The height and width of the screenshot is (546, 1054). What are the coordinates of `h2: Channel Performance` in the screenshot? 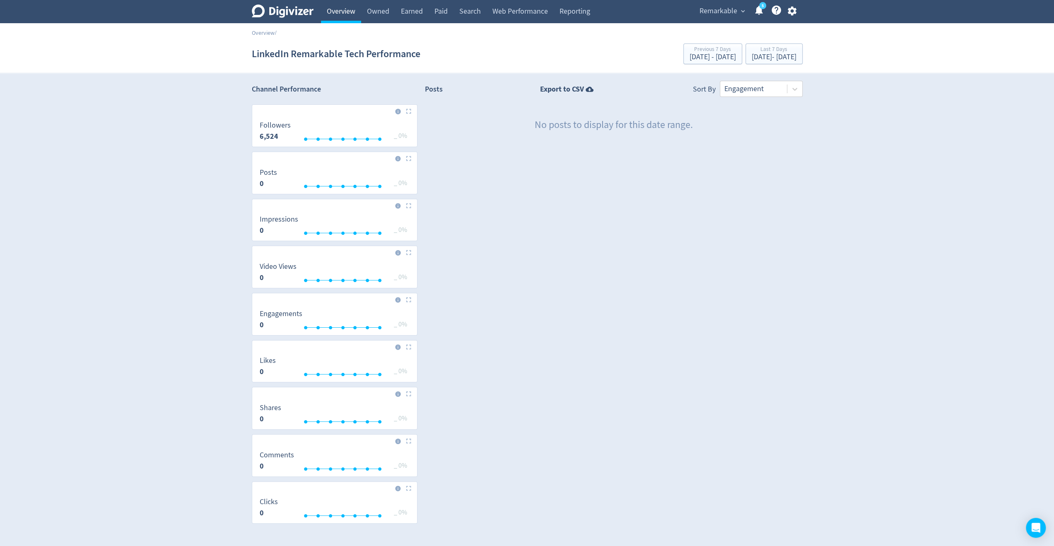 It's located at (335, 89).